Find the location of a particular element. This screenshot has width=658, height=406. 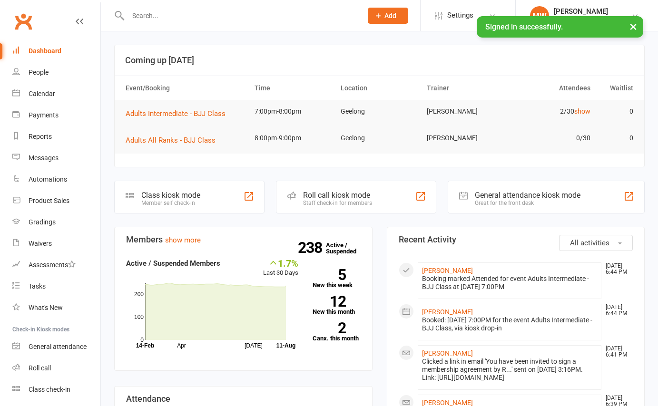

a: 2Canx. this month is located at coordinates (336, 332).